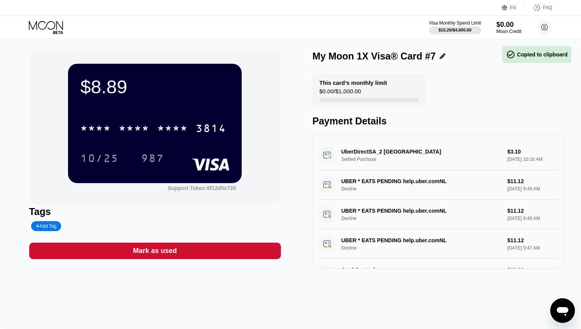  Describe the element at coordinates (211, 130) in the screenshot. I see `div: 3814` at that location.